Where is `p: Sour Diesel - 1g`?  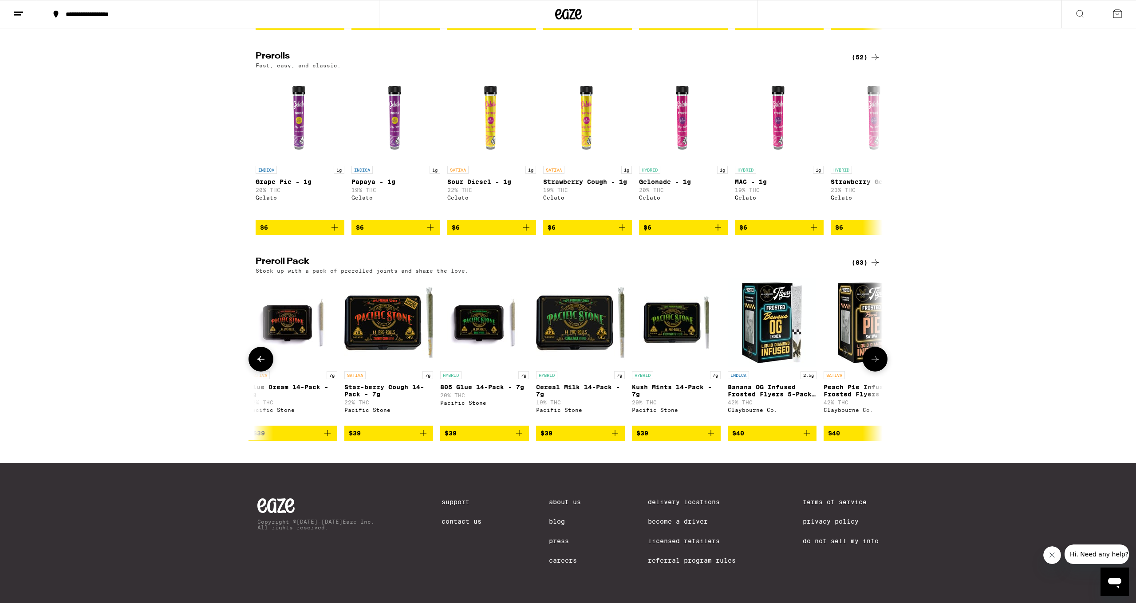 p: Sour Diesel - 1g is located at coordinates (492, 182).